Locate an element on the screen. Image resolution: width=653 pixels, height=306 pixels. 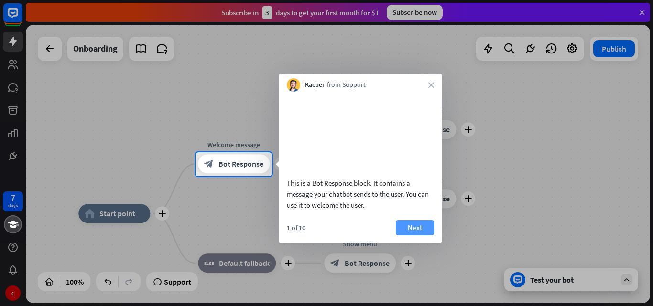
div: 1 of 10 is located at coordinates (296, 228).